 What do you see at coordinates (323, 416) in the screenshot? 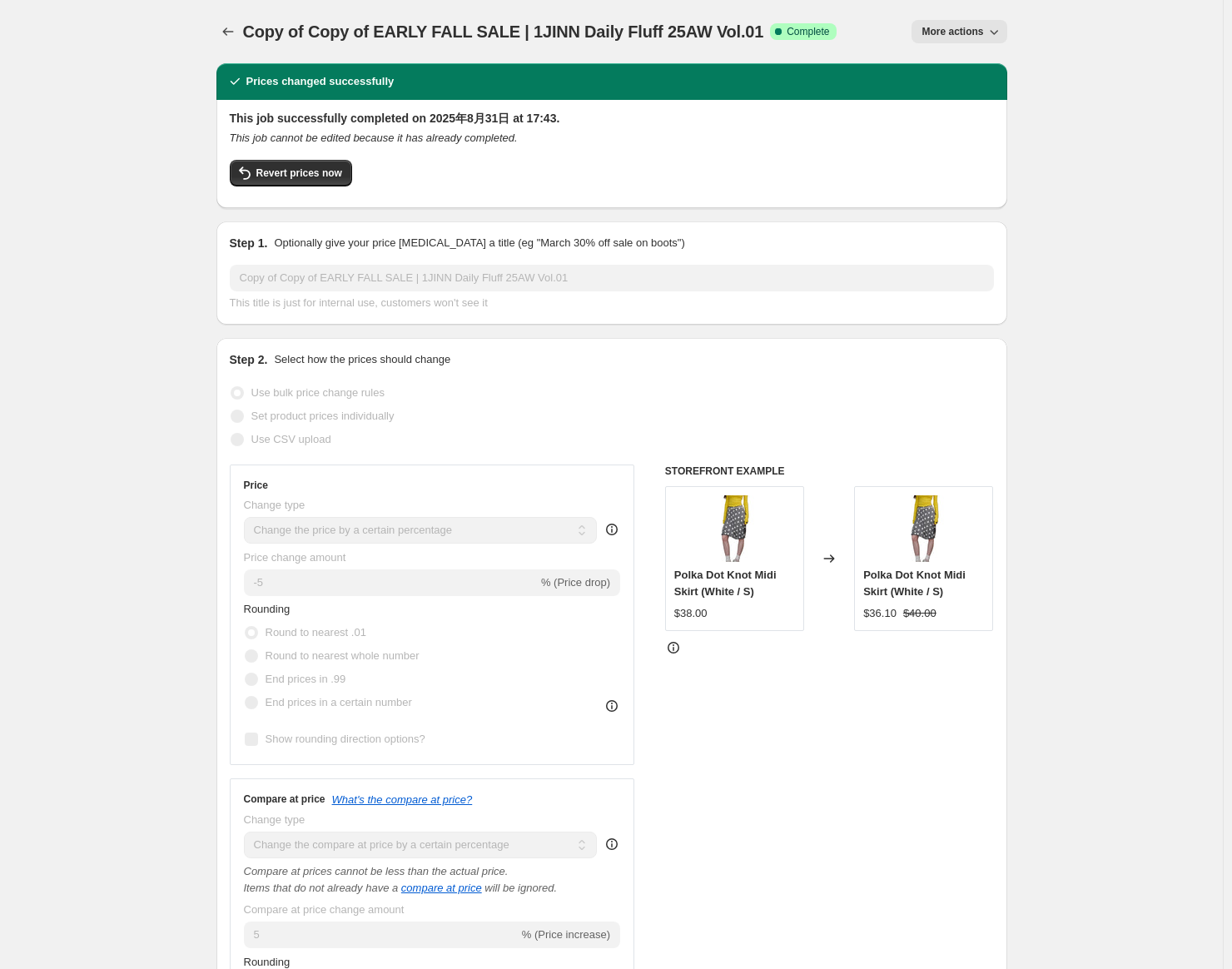
I see `span: Set product prices individually` at bounding box center [323, 416].